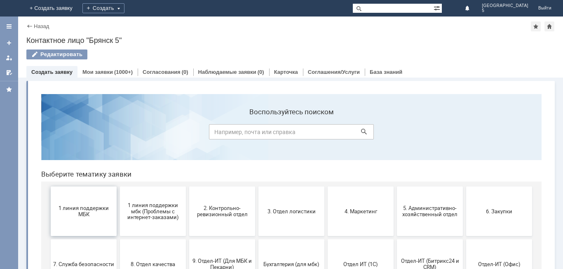  What do you see at coordinates (118, 124) in the screenshot?
I see `button: 1 линия поддержки мбк (Проблемы с интернет-заказами)` at bounding box center [118, 124].